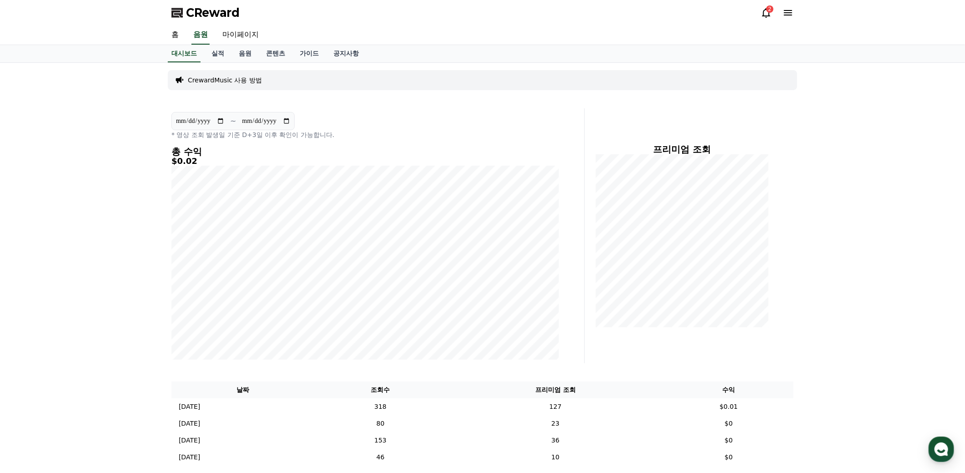 The height and width of the screenshot is (473, 965). Describe the element at coordinates (242, 389) in the screenshot. I see `th: 날짜` at that location.